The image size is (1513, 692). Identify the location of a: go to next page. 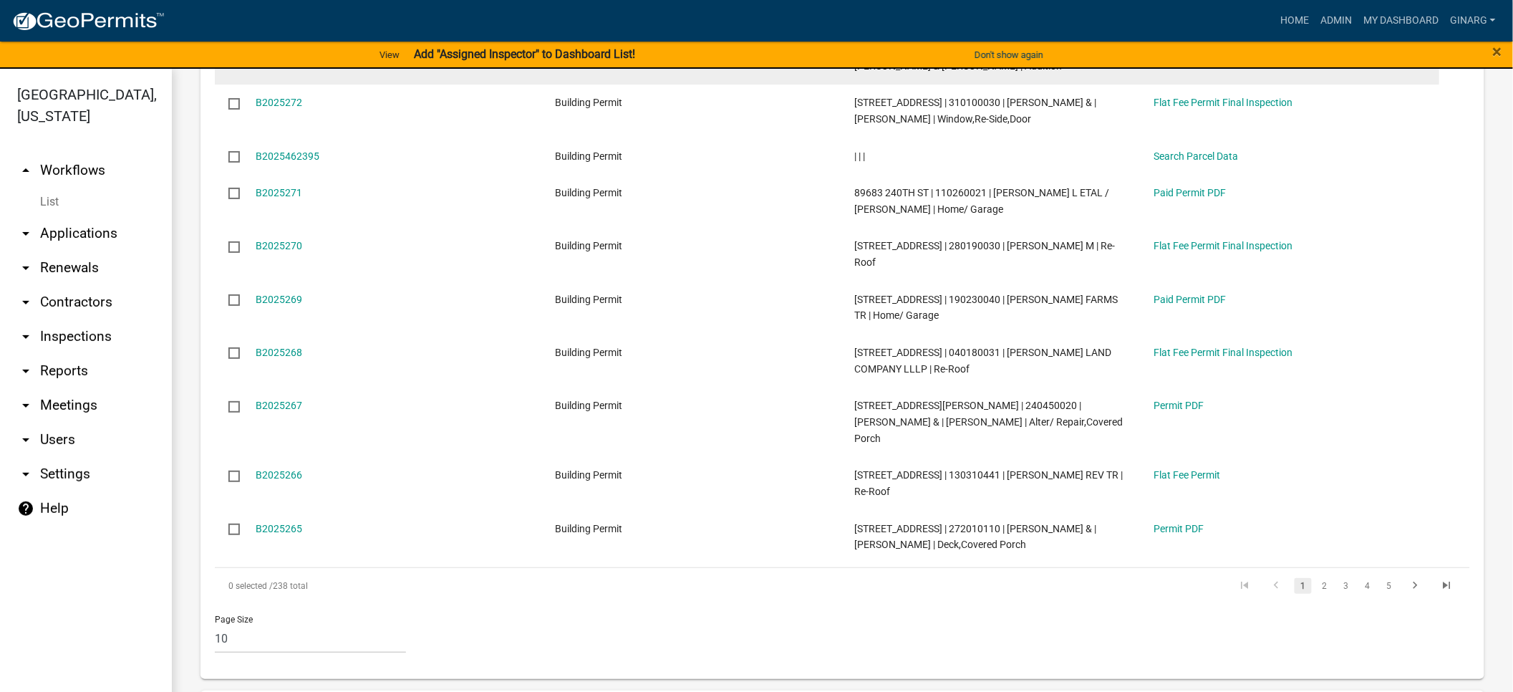
(1416, 586).